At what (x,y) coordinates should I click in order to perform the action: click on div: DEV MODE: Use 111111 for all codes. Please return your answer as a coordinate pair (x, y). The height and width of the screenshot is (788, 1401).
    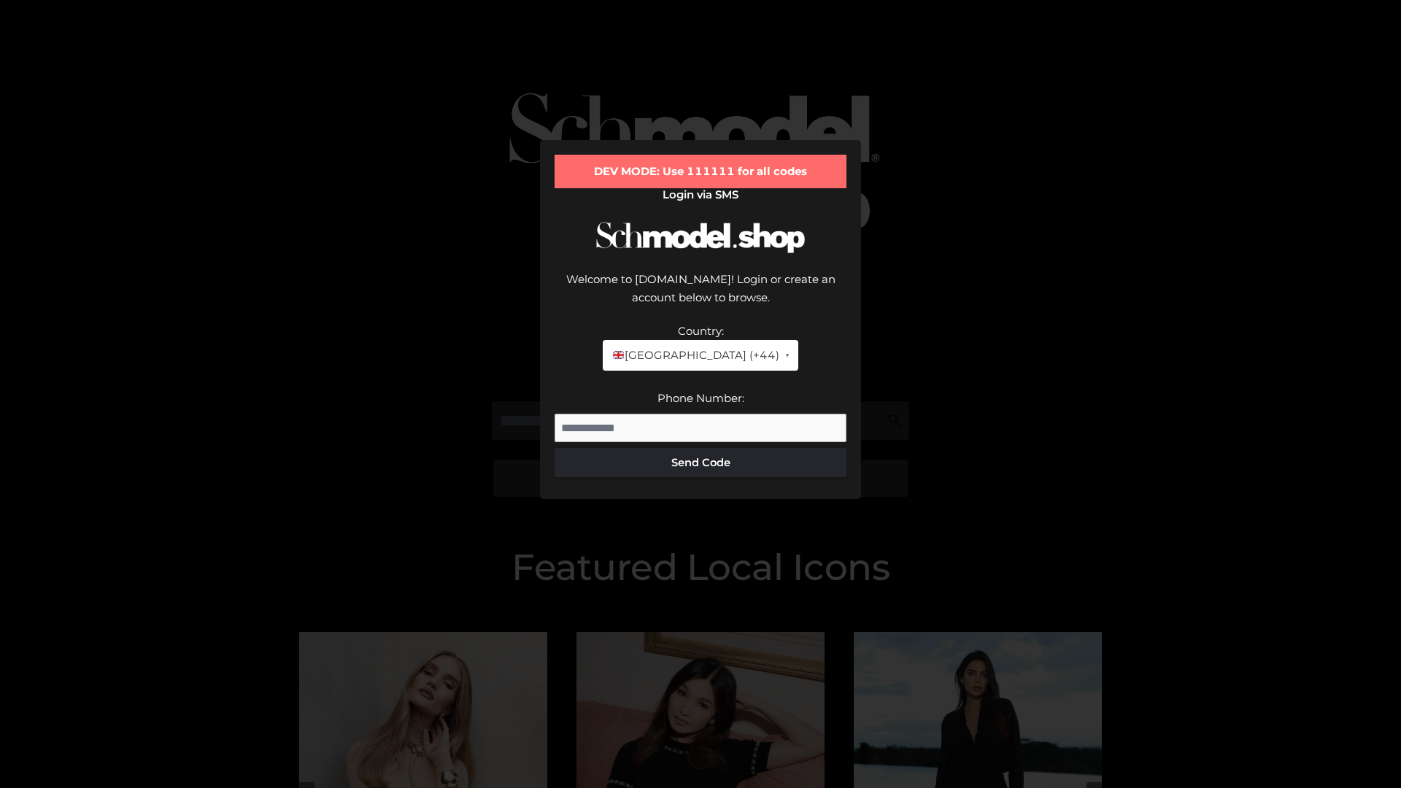
    Looking at the image, I should click on (700, 171).